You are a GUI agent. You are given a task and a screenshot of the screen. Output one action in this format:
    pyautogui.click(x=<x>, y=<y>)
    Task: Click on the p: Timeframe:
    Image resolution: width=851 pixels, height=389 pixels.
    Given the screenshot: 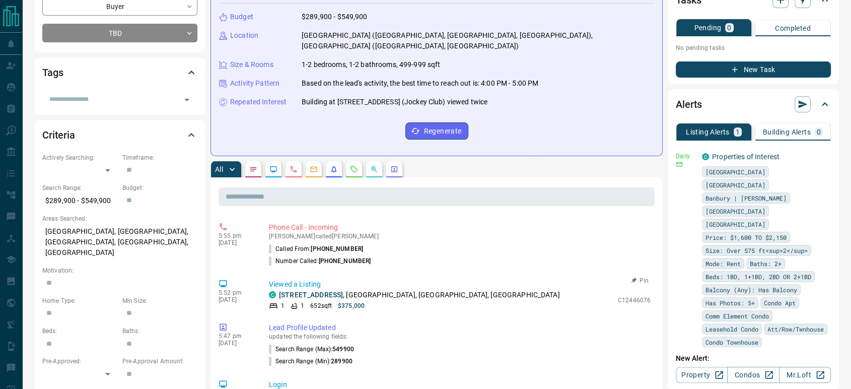 What is the action you would take?
    pyautogui.click(x=160, y=158)
    